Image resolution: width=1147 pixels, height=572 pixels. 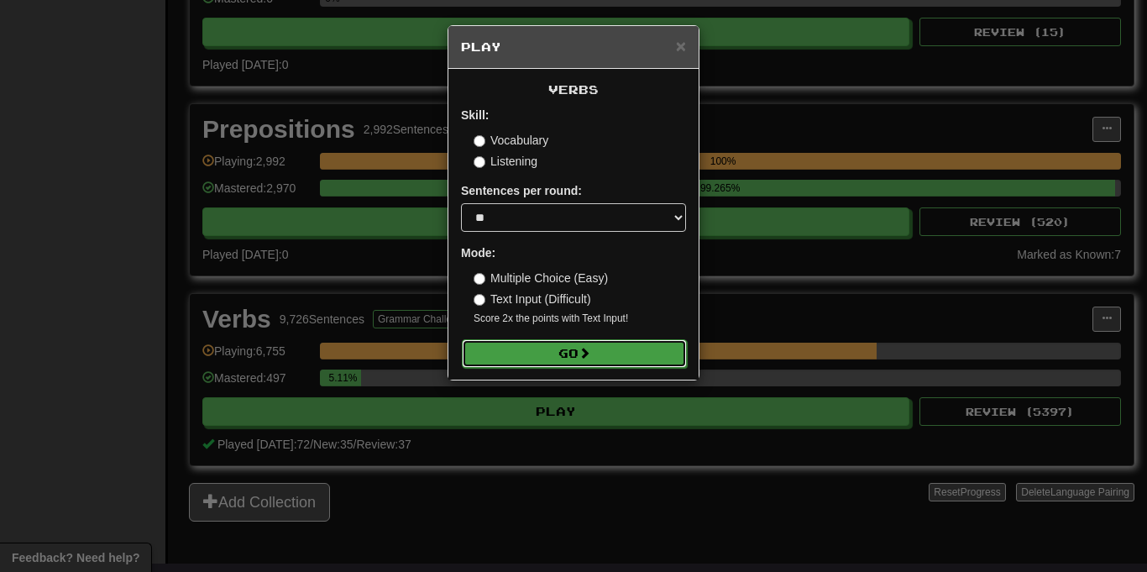 I want to click on input: Multiple Choice (Easy), so click(x=479, y=279).